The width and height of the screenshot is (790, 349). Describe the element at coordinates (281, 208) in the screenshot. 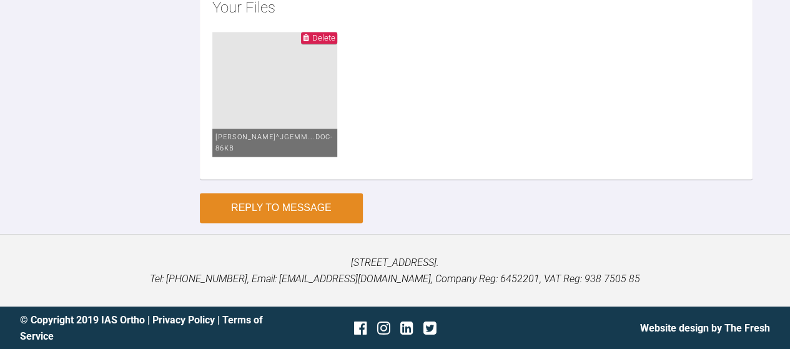

I see `button: Reply to Message` at that location.